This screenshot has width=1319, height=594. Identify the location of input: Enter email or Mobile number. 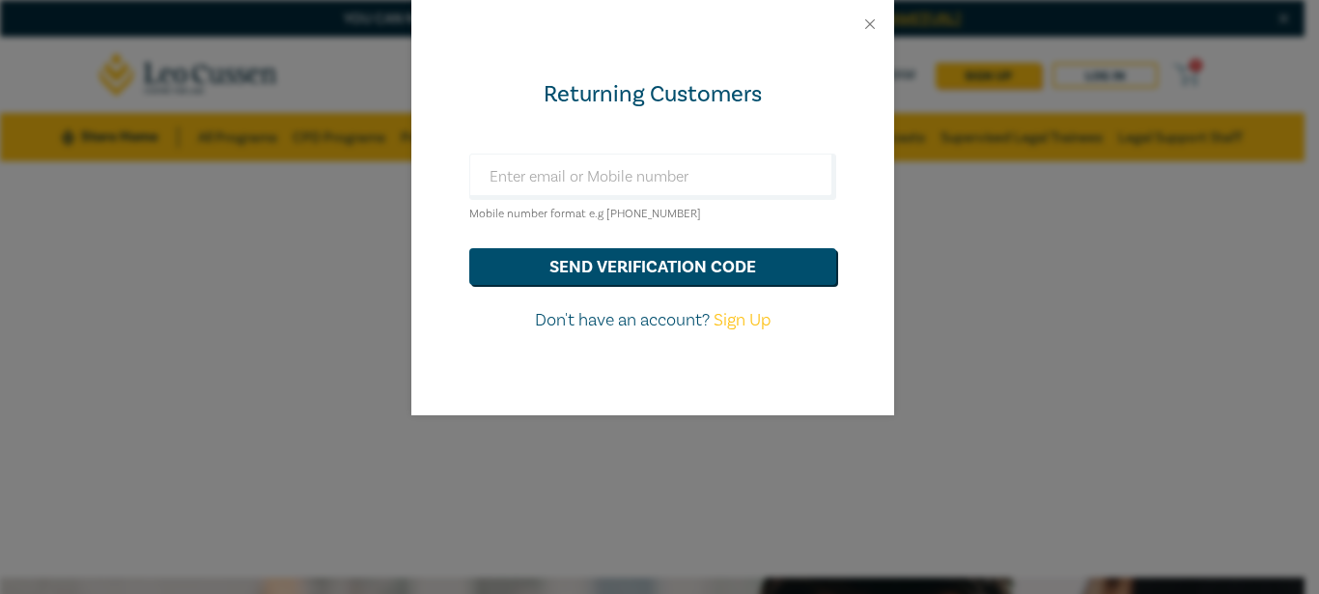
(653, 177).